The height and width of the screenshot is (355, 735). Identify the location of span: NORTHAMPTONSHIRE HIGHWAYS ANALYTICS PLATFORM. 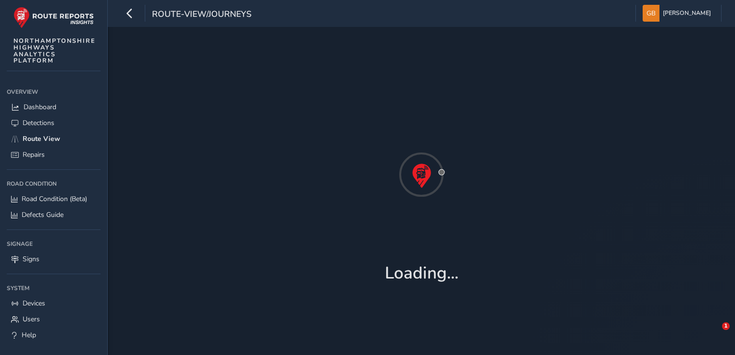
(54, 50).